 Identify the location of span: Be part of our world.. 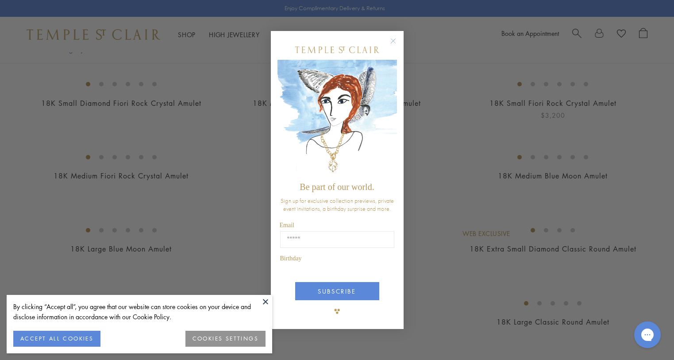
(337, 187).